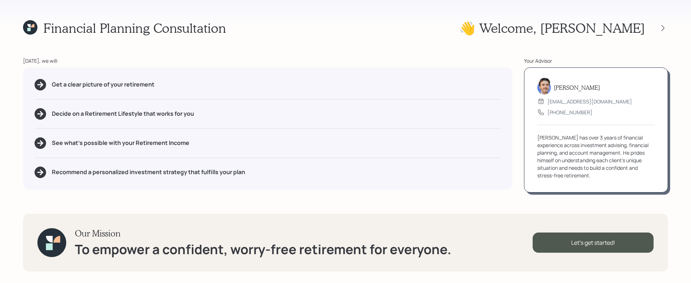  What do you see at coordinates (123, 113) in the screenshot?
I see `h5: Decide on a Retirement Lifestyle that works for you` at bounding box center [123, 113].